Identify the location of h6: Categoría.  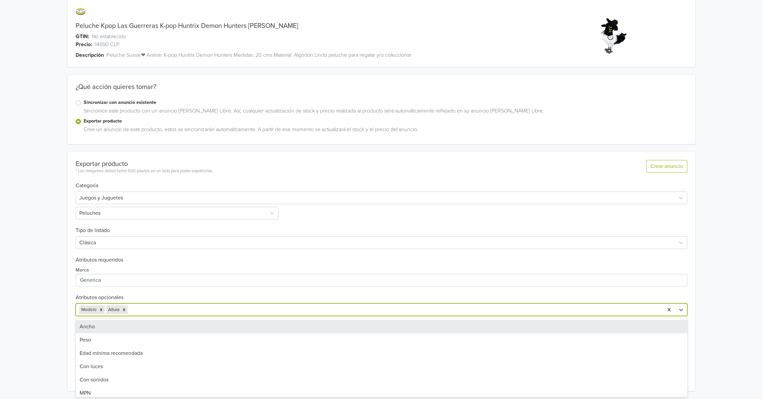
(381, 181).